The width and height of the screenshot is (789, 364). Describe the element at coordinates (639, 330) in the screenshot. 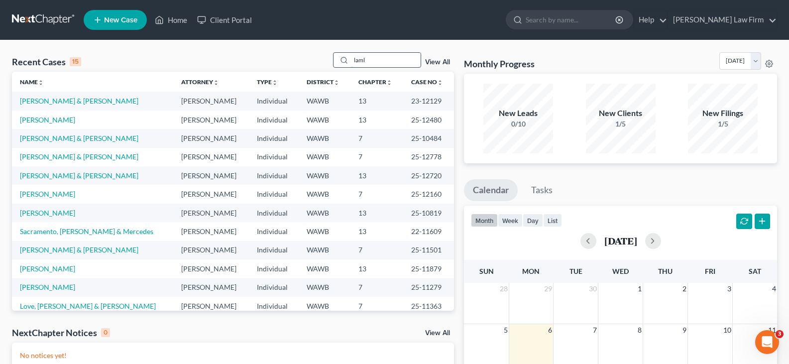

I see `span: 8` at that location.